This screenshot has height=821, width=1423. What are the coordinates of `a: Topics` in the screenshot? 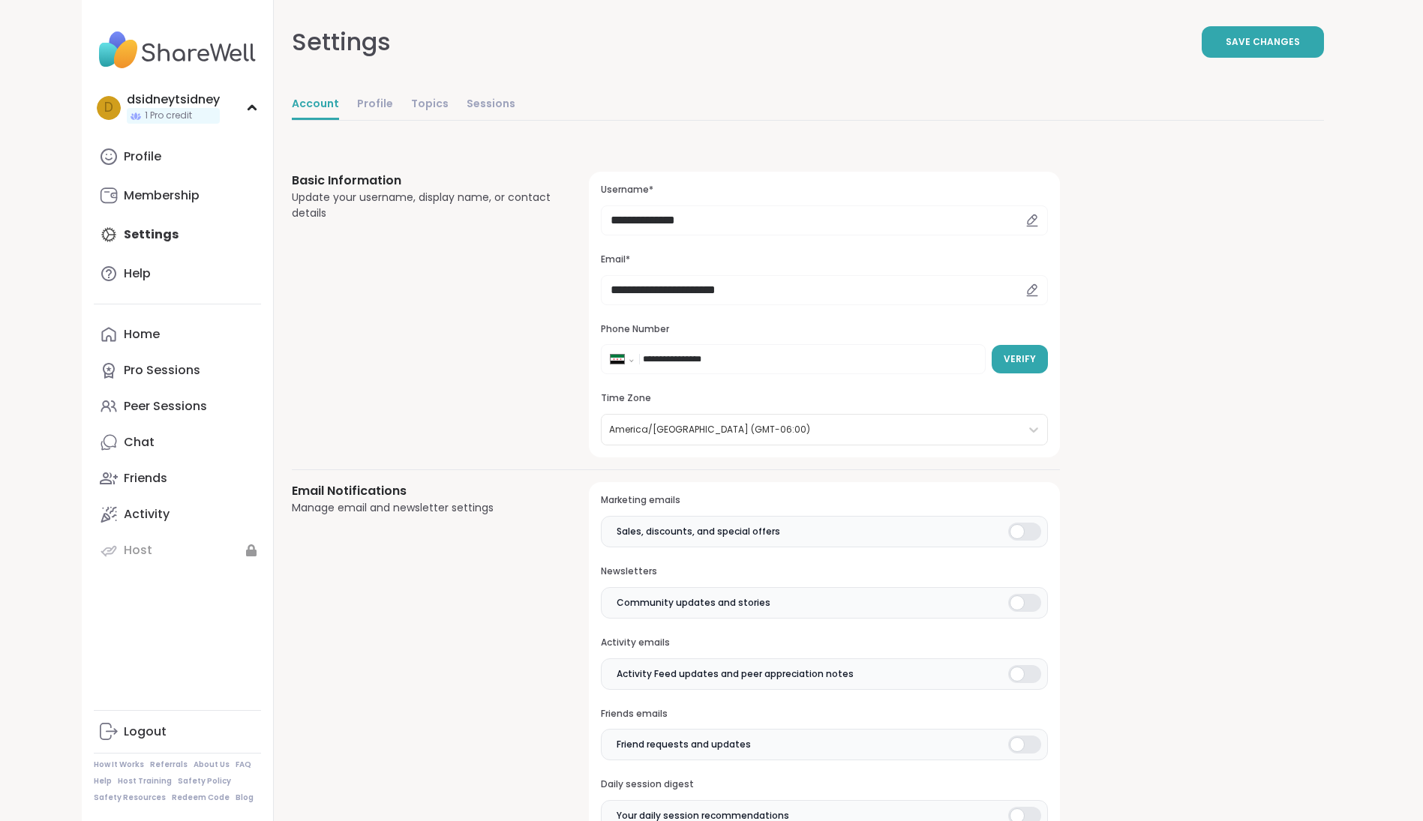 It's located at (430, 105).